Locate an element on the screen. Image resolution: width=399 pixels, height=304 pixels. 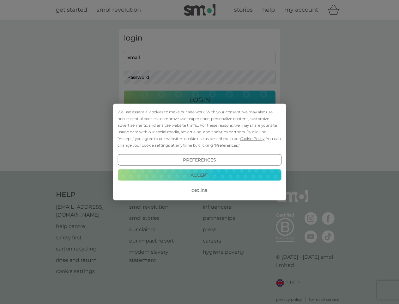
div: Cookie Consent Prompt is located at coordinates (200, 152).